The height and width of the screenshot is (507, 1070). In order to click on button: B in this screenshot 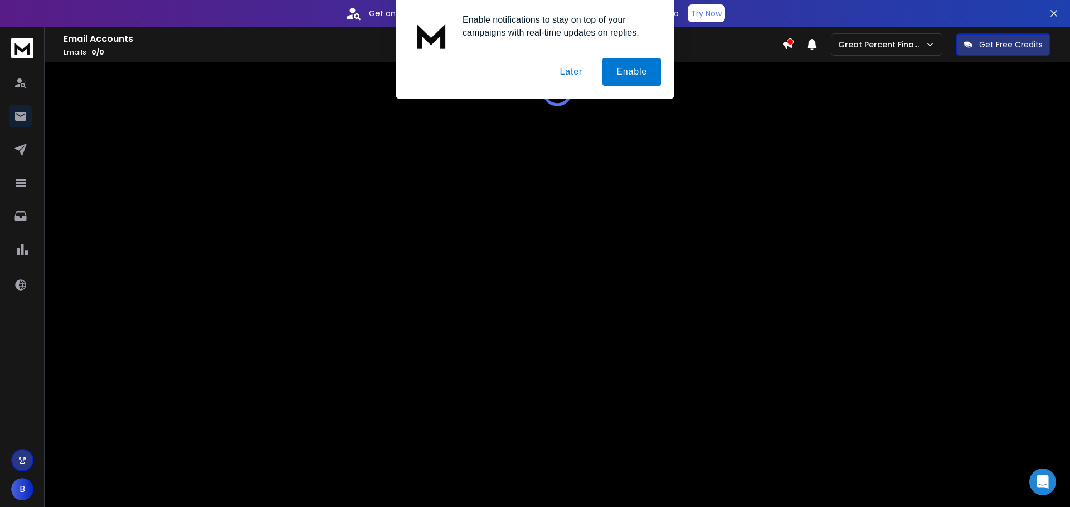, I will do `click(22, 490)`.